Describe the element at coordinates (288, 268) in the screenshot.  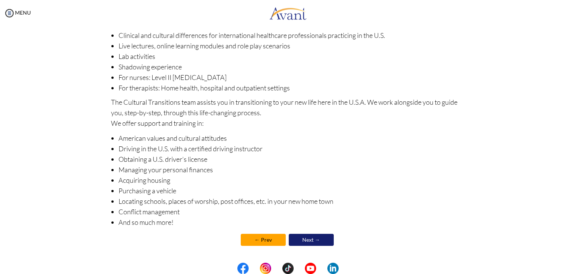
I see `img: tt.png` at that location.